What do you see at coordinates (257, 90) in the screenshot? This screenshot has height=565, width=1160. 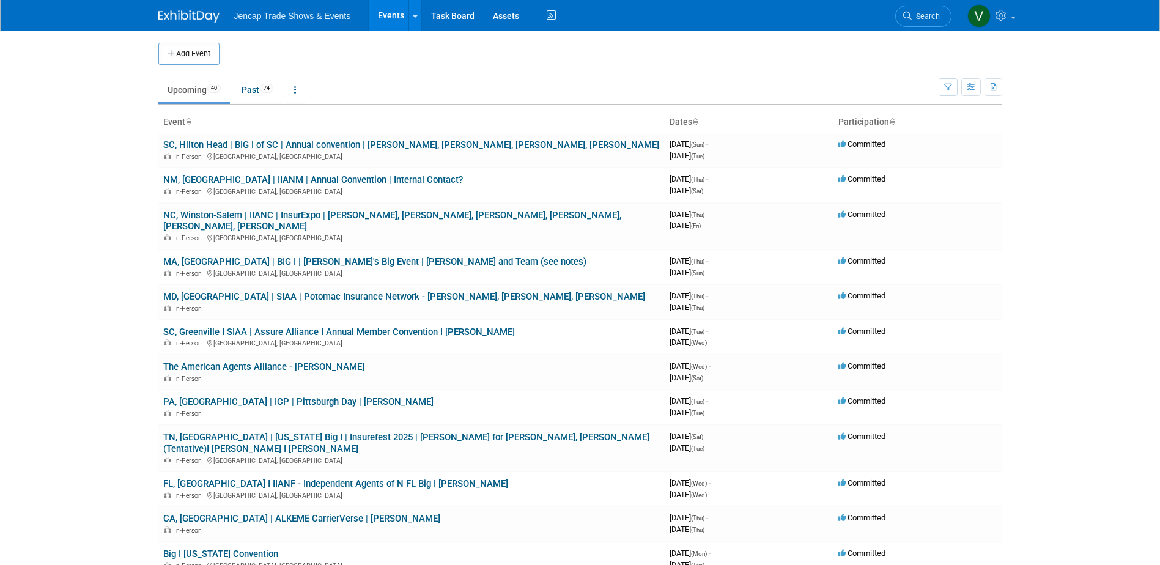 I see `a: Past74` at bounding box center [257, 90].